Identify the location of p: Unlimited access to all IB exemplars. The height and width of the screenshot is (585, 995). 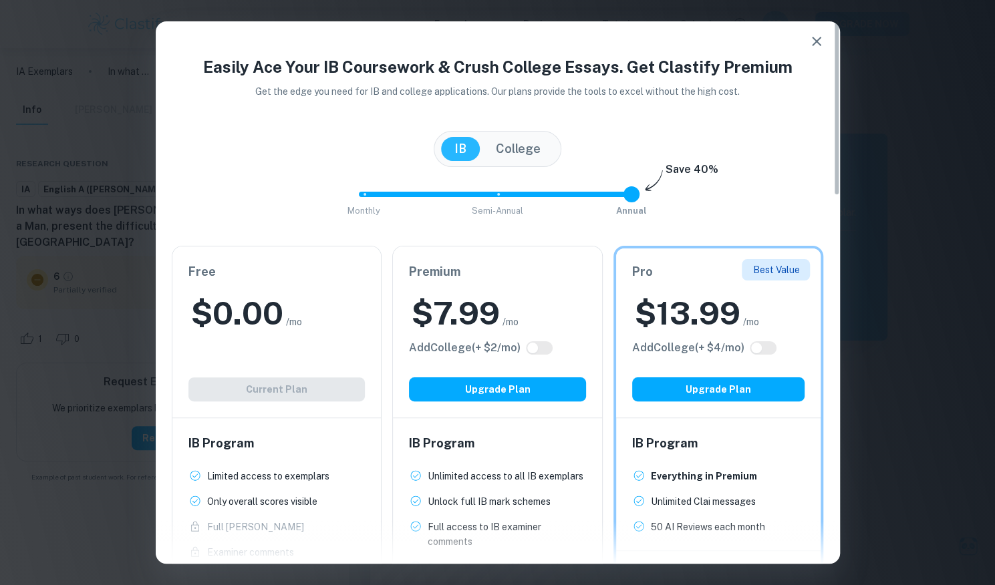
(505, 476).